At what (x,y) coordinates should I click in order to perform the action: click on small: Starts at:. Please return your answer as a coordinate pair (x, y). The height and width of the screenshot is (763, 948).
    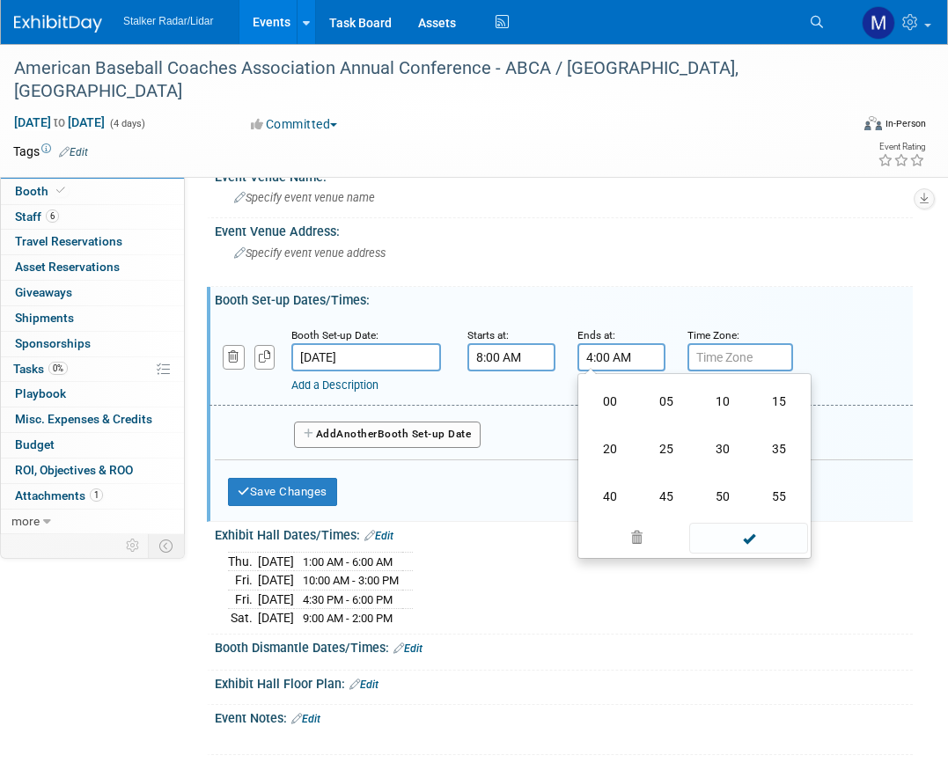
    Looking at the image, I should click on (488, 335).